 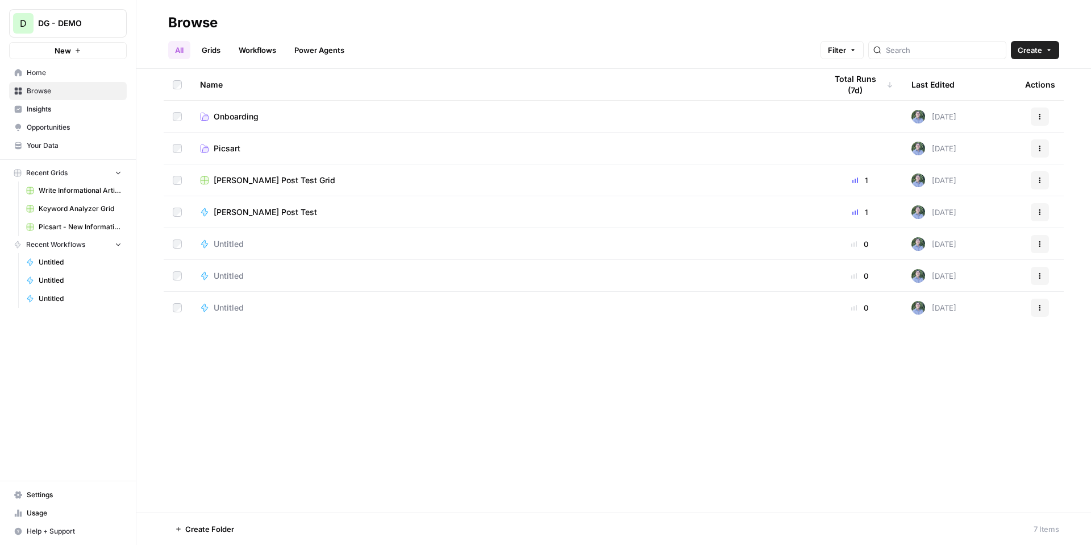 What do you see at coordinates (74, 494) in the screenshot?
I see `span: Settings` at bounding box center [74, 494].